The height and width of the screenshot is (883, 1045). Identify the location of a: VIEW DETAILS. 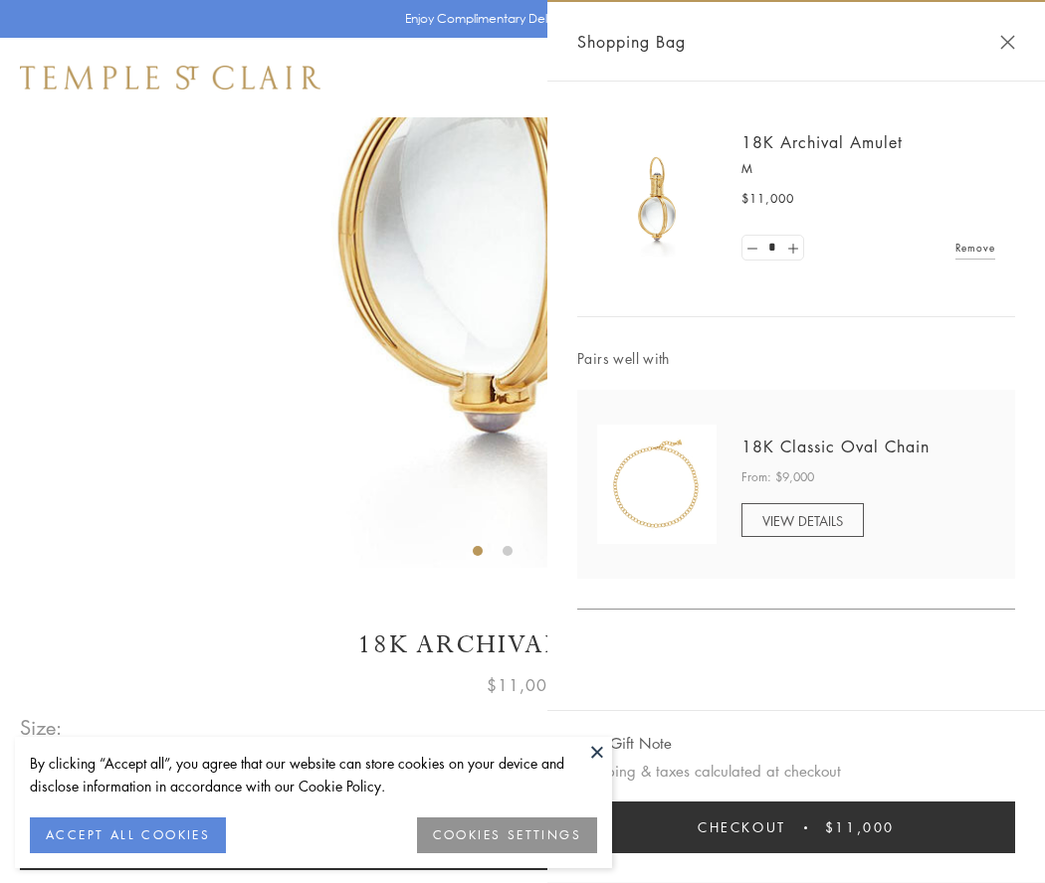
(802, 520).